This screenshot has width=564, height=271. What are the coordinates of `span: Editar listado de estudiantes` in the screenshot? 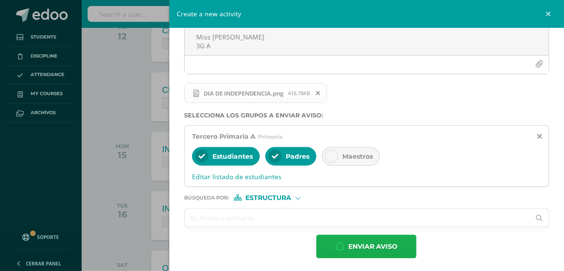 It's located at (366, 176).